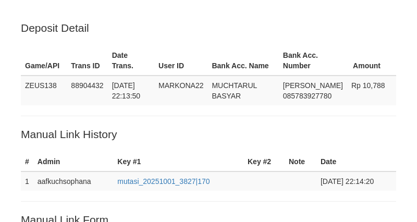 This screenshot has width=417, height=222. What do you see at coordinates (234, 91) in the screenshot?
I see `span: MUCHTARUL BASYAR` at bounding box center [234, 91].